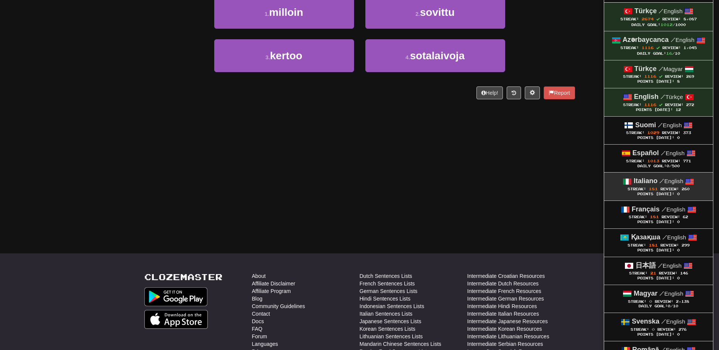  I want to click on small: Türkçe, so click(672, 97).